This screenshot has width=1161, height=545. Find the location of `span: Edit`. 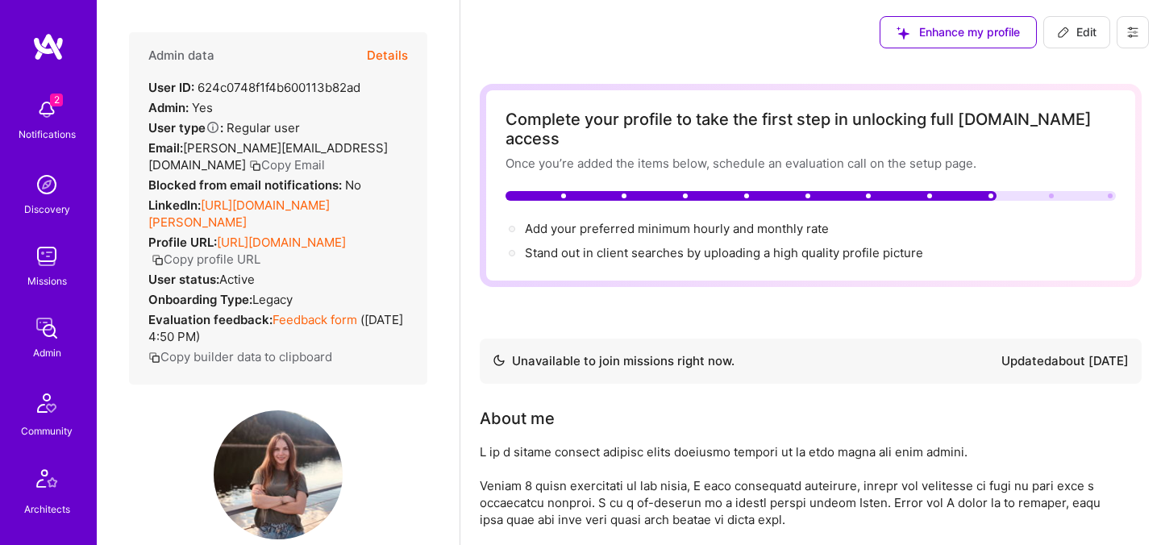

span: Edit is located at coordinates (1076, 32).